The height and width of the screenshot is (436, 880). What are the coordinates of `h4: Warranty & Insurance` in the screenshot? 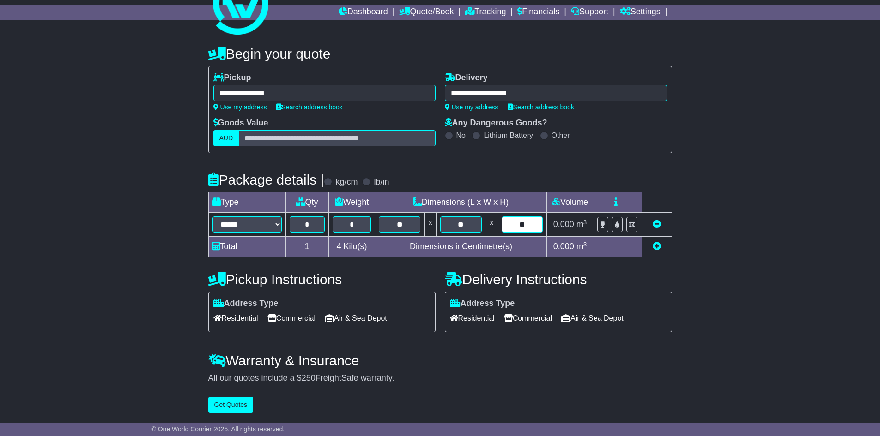 It's located at (440, 361).